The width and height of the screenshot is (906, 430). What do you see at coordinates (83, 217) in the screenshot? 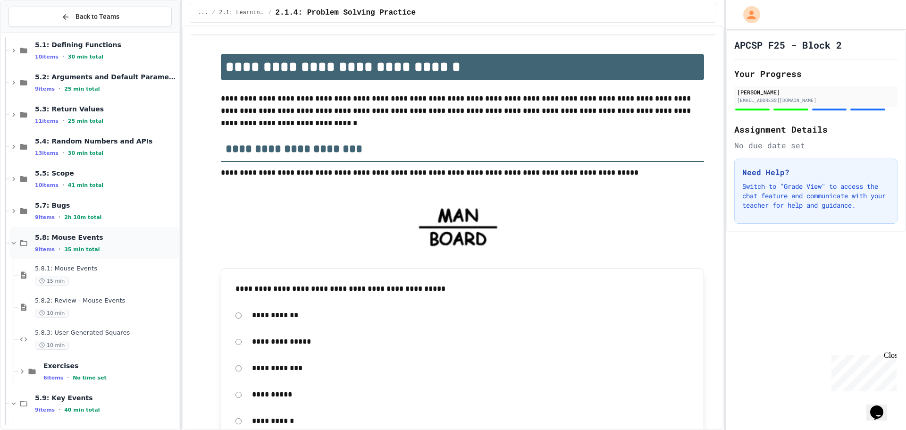
I see `span: 2h 10m total` at bounding box center [83, 217].